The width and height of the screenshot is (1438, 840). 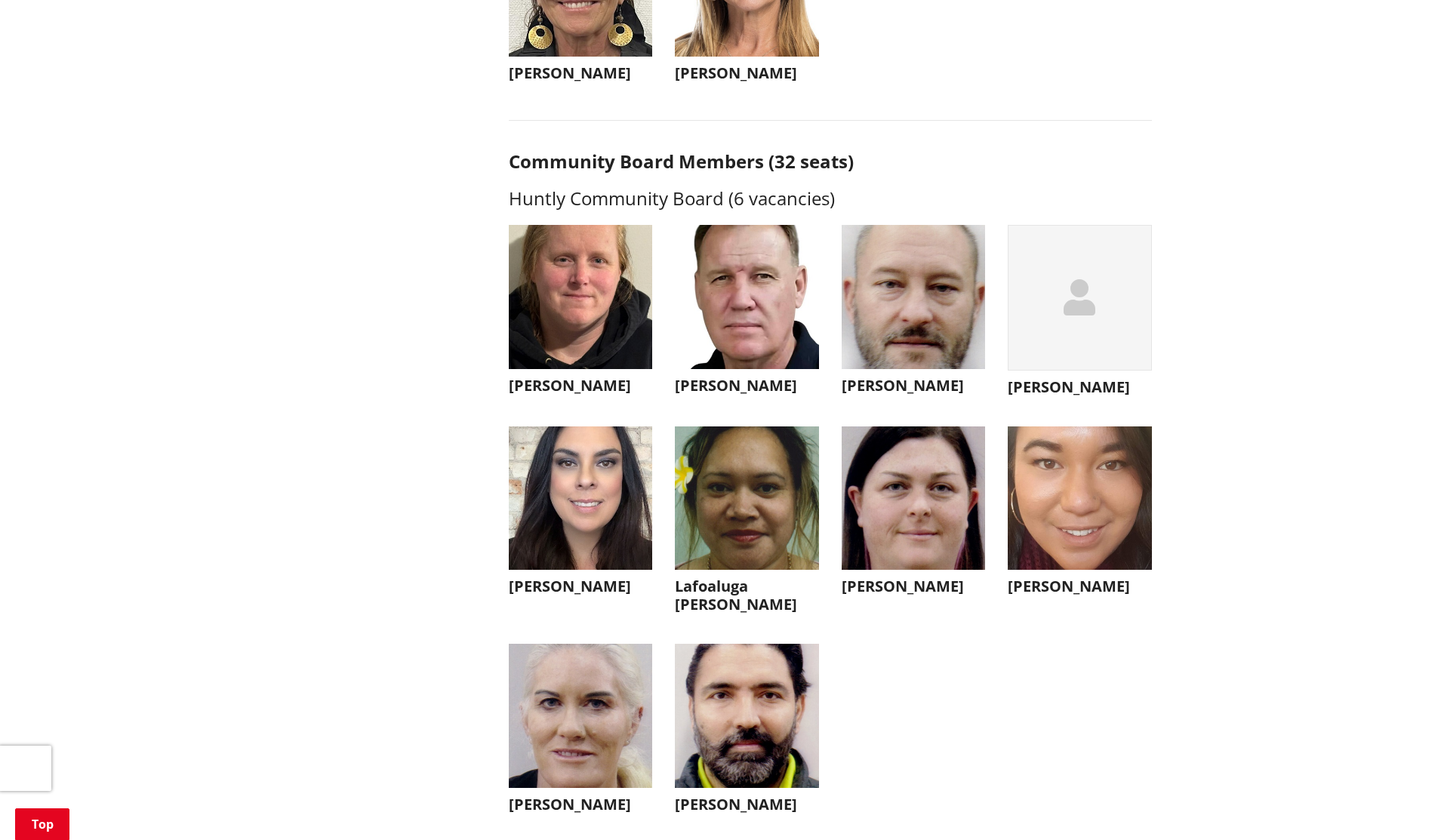 I want to click on a: Top, so click(x=42, y=824).